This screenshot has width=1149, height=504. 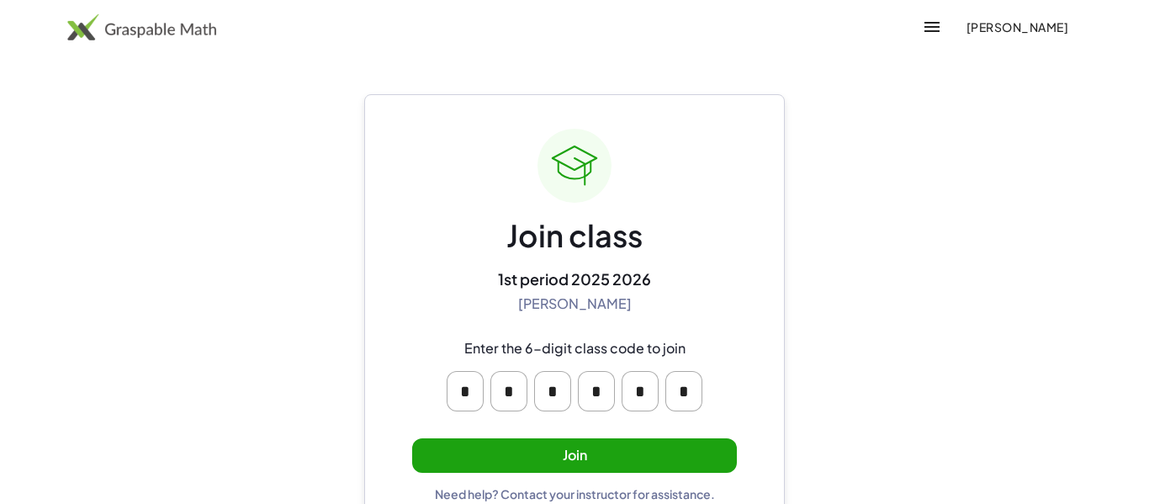 I want to click on div: Join class, so click(x=574, y=235).